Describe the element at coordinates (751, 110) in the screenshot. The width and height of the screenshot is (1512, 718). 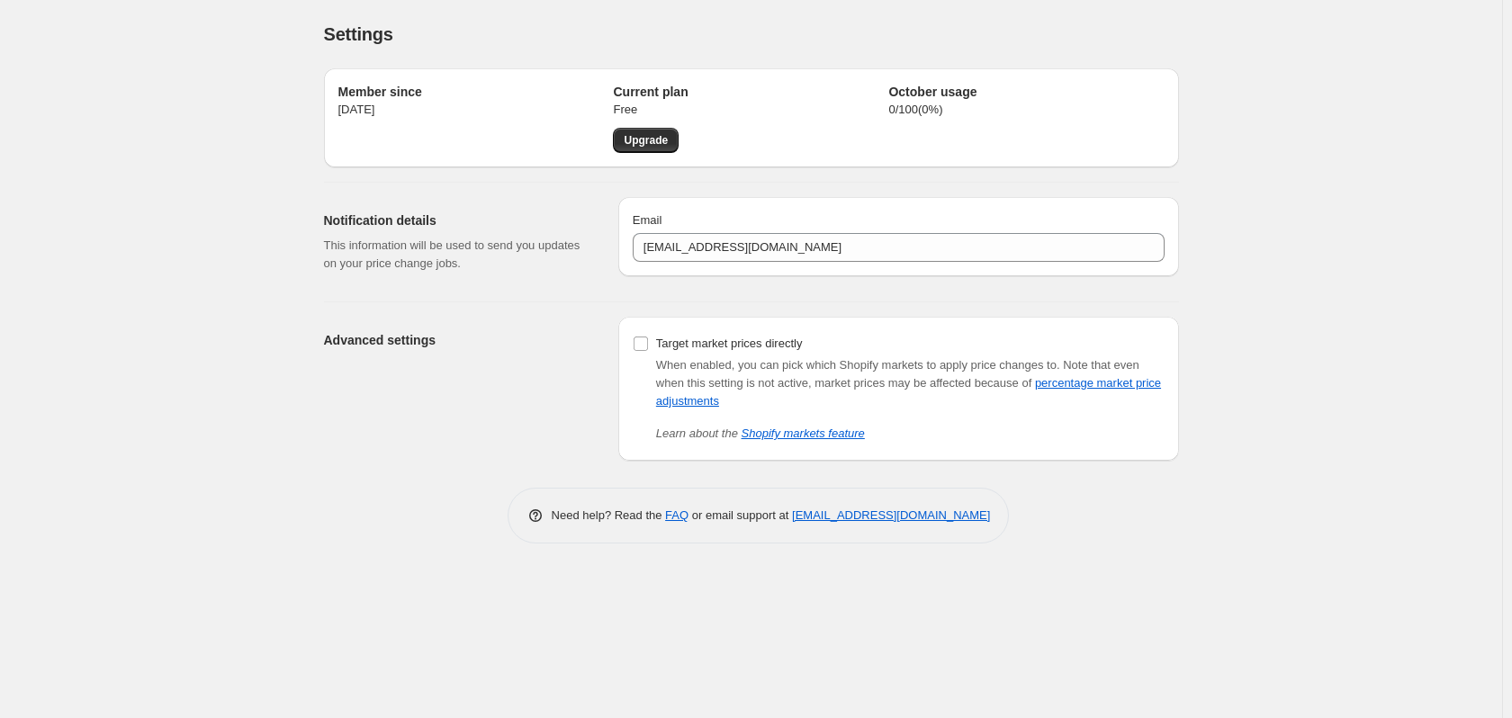
I see `p: Free` at that location.